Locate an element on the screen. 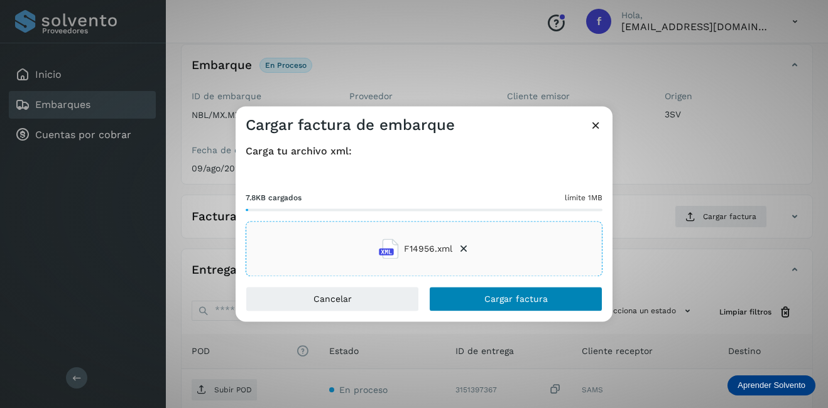 Image resolution: width=828 pixels, height=408 pixels. span: Cargar factura is located at coordinates (516, 300).